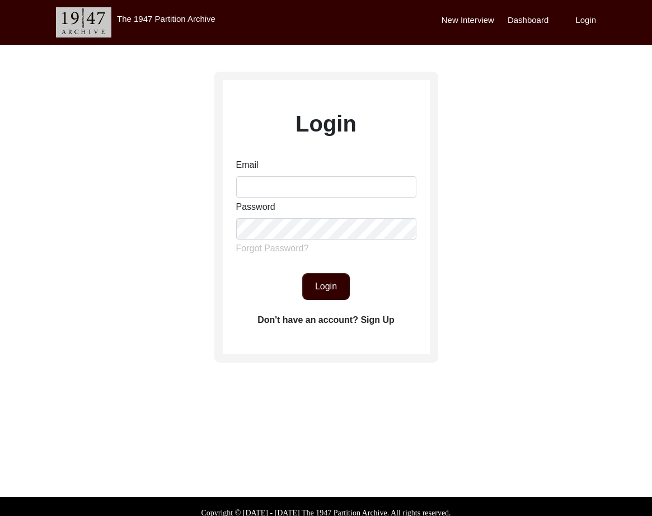 The width and height of the screenshot is (652, 516). Describe the element at coordinates (468, 20) in the screenshot. I see `label: New Interview` at that location.